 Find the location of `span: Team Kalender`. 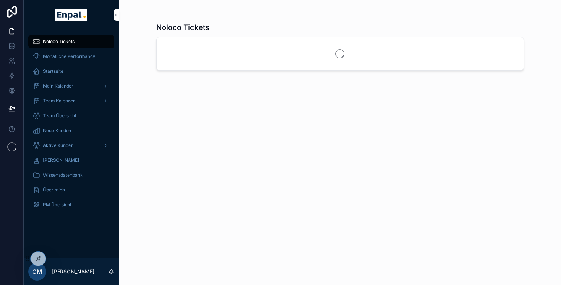

span: Team Kalender is located at coordinates (59, 101).